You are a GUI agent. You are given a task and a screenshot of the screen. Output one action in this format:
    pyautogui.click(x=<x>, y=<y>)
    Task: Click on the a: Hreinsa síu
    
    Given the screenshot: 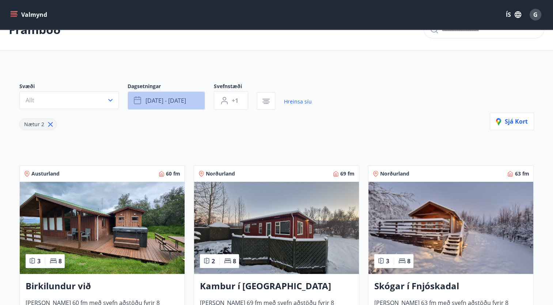 What is the action you would take?
    pyautogui.click(x=298, y=102)
    